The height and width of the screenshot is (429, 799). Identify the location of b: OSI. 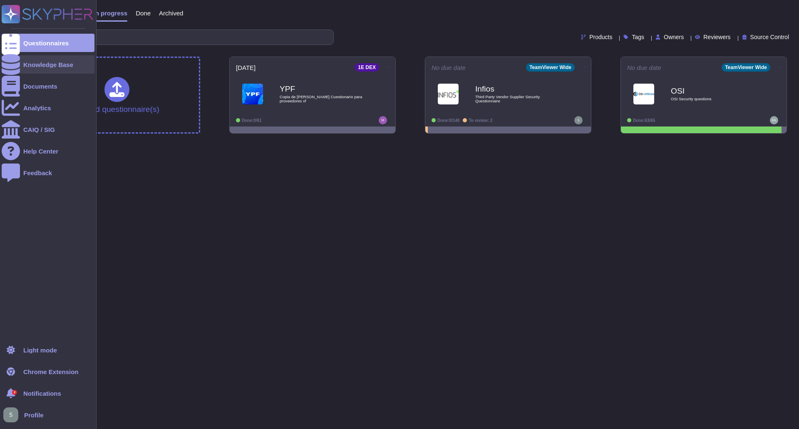
(712, 91).